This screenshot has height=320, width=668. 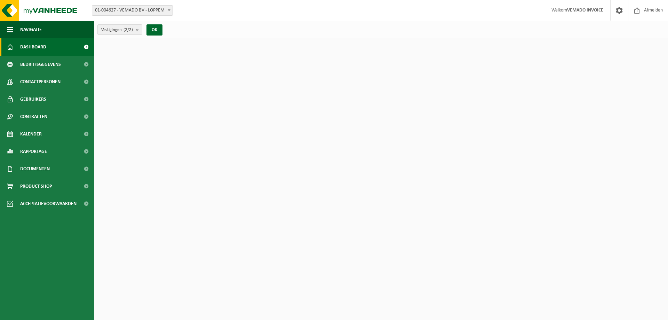 I want to click on span: Navigatie, so click(x=31, y=30).